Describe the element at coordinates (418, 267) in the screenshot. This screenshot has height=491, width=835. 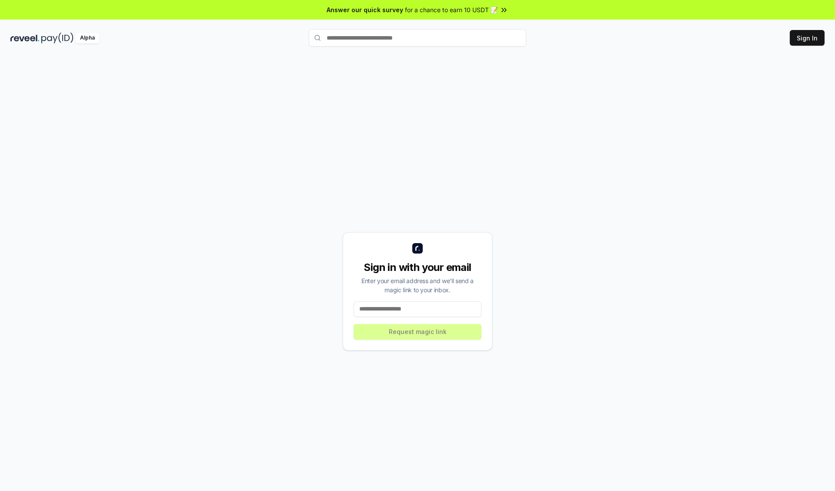
I see `div: Sign in with your email` at that location.